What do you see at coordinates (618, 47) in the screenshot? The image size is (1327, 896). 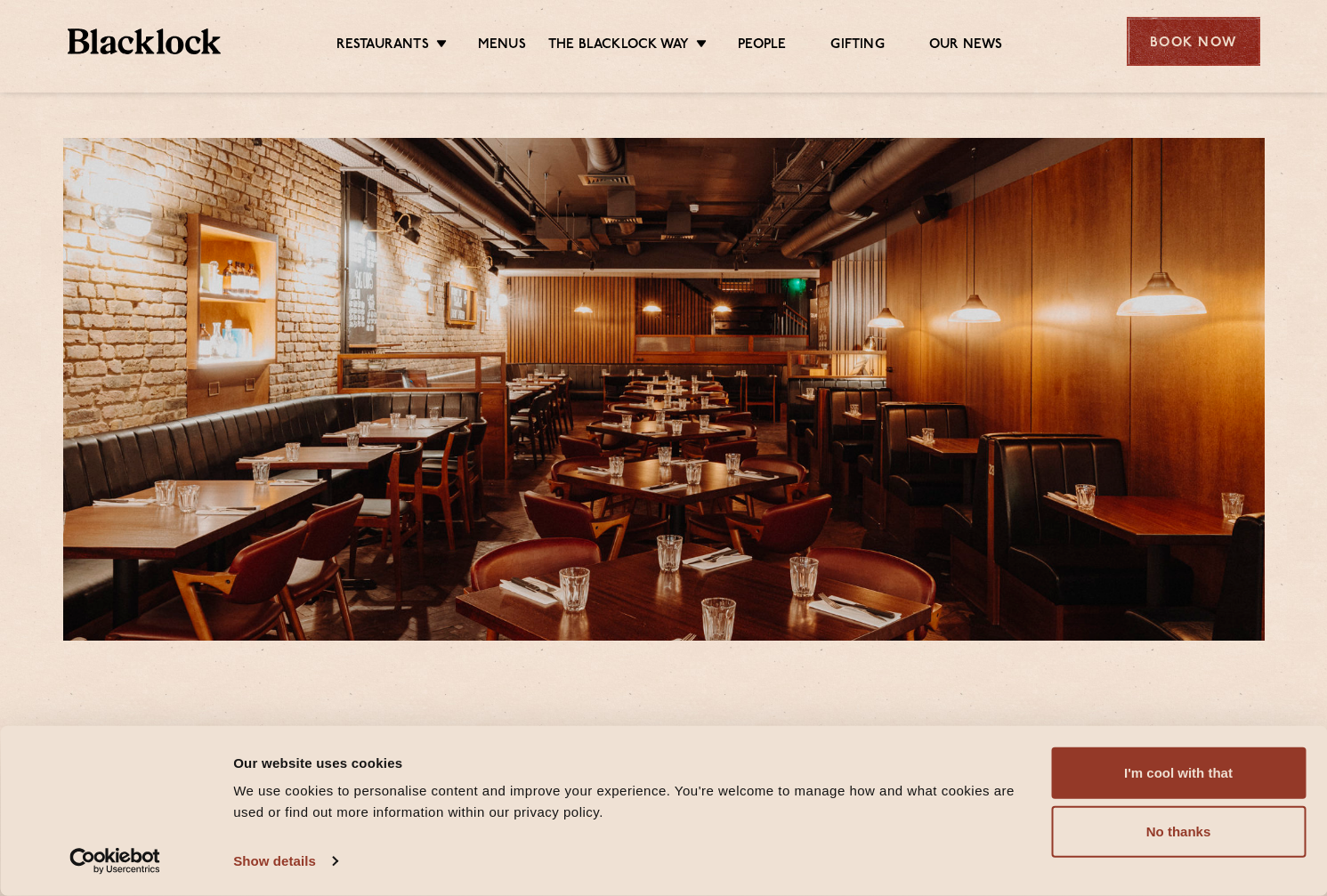 I see `a: The Blacklock Way` at bounding box center [618, 47].